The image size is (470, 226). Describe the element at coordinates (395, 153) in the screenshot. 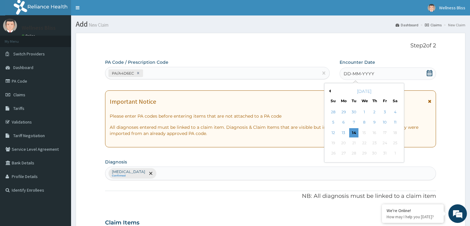

I see `div: Not available Saturday, November 1st, 2025` at that location.